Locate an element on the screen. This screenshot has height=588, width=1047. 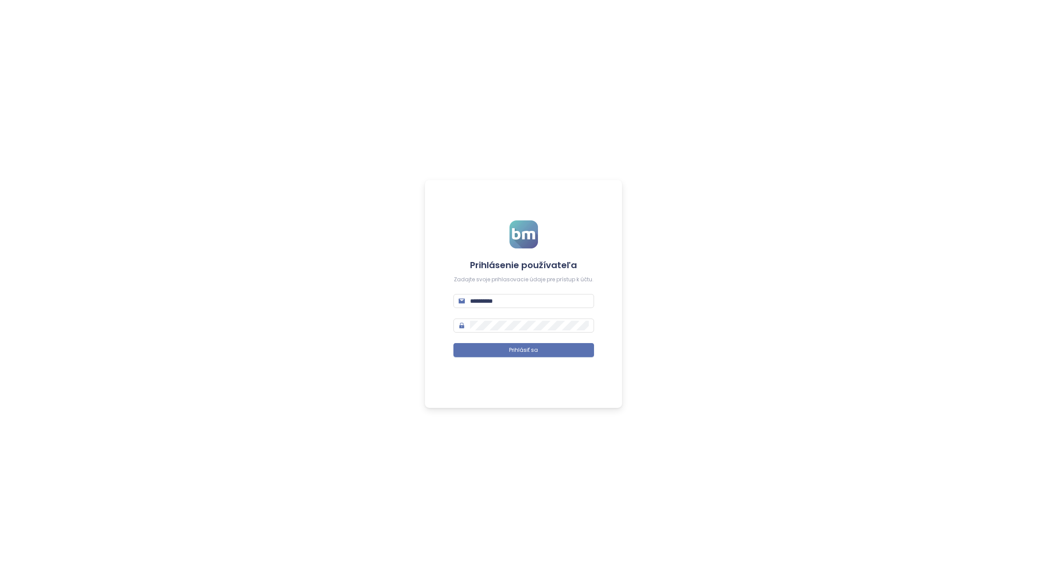
span: lock is located at coordinates (462, 326).